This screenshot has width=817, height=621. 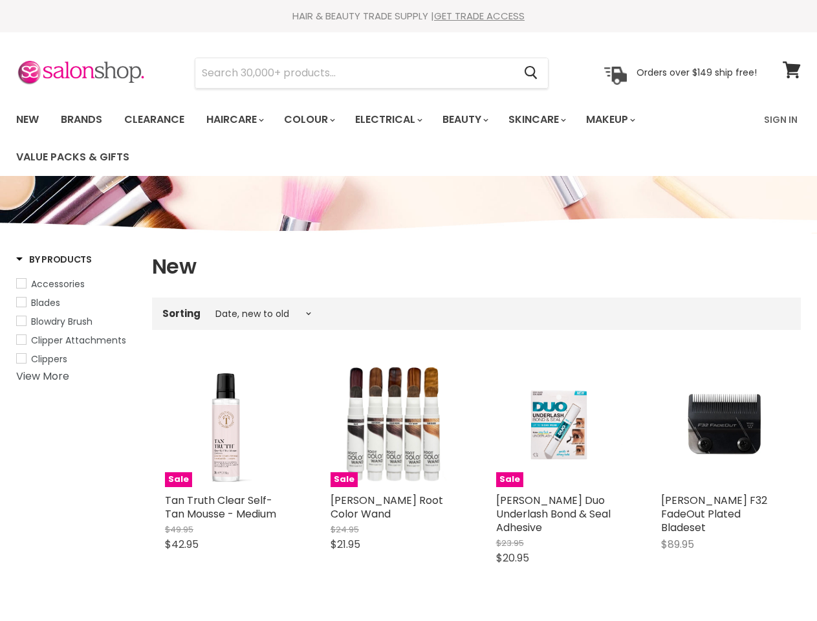 What do you see at coordinates (381, 138) in the screenshot?
I see `ul: Main menu` at bounding box center [381, 138].